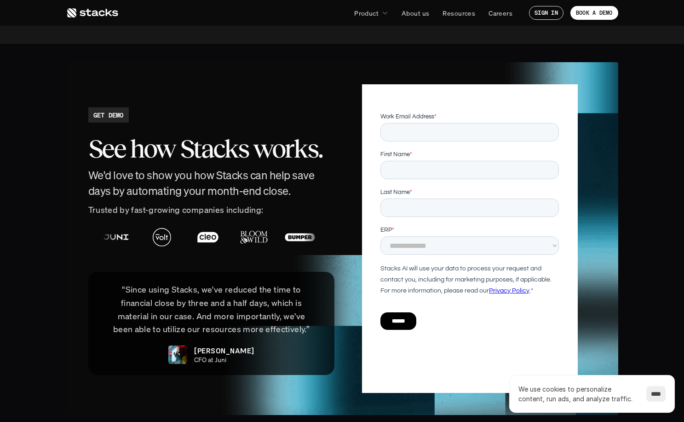  Describe the element at coordinates (459, 13) in the screenshot. I see `p: Resources` at that location.